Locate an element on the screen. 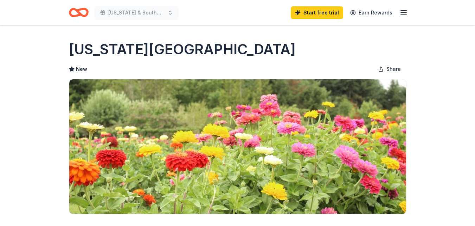 Image resolution: width=475 pixels, height=226 pixels. a: Home is located at coordinates (79, 12).